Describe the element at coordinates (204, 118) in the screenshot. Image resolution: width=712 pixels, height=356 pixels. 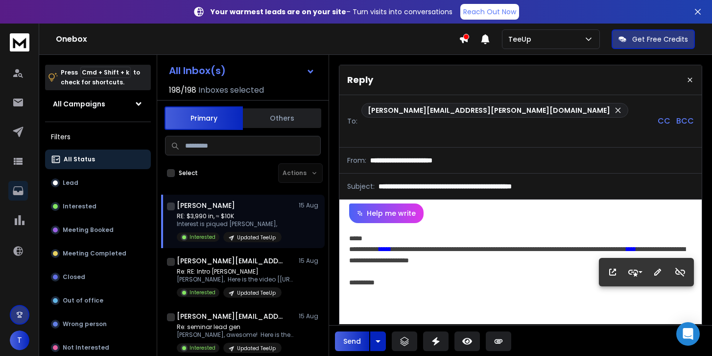
I see `button: Primary` at that location.